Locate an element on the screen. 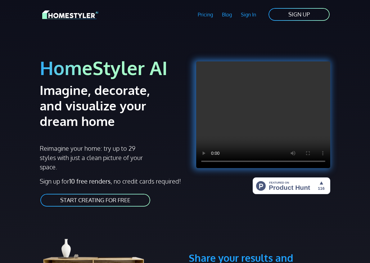 This screenshot has height=263, width=370. p: Sign up for , no credit cards required! is located at coordinates (111, 181).